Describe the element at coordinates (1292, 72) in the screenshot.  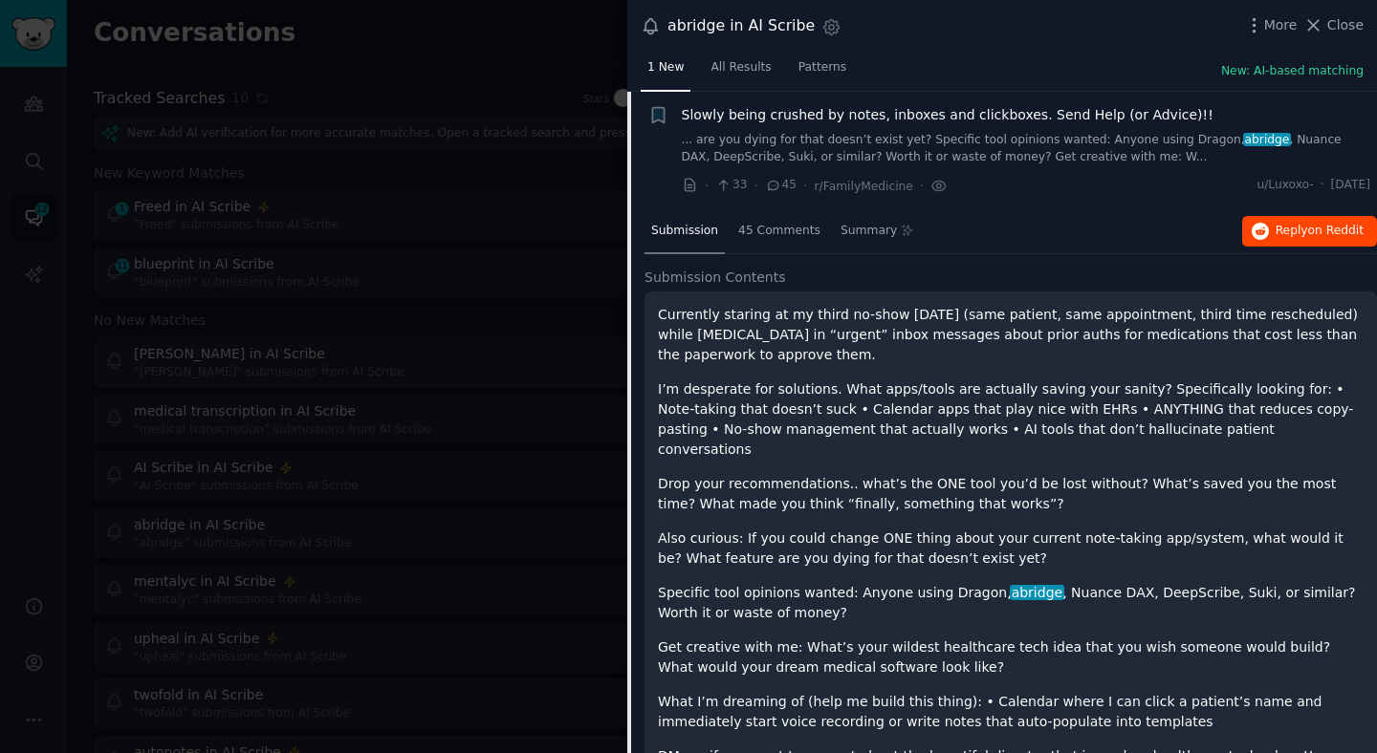
I see `button: New: AI-based matching` at that location.